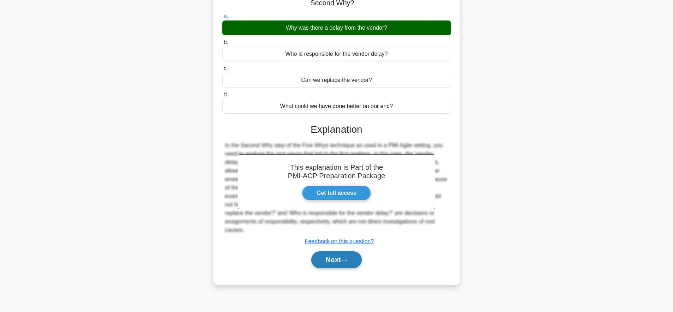  Describe the element at coordinates (336, 130) in the screenshot. I see `h3: Explanation` at that location.